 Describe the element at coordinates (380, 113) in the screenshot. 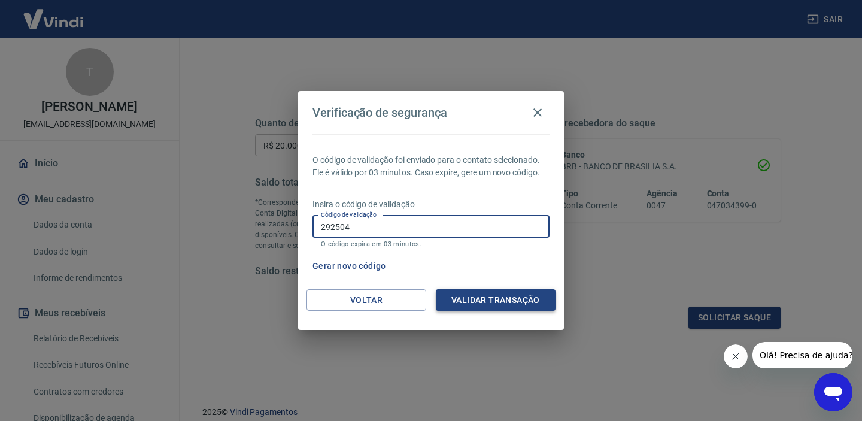

I see `h4: Verificação de segurança` at that location.